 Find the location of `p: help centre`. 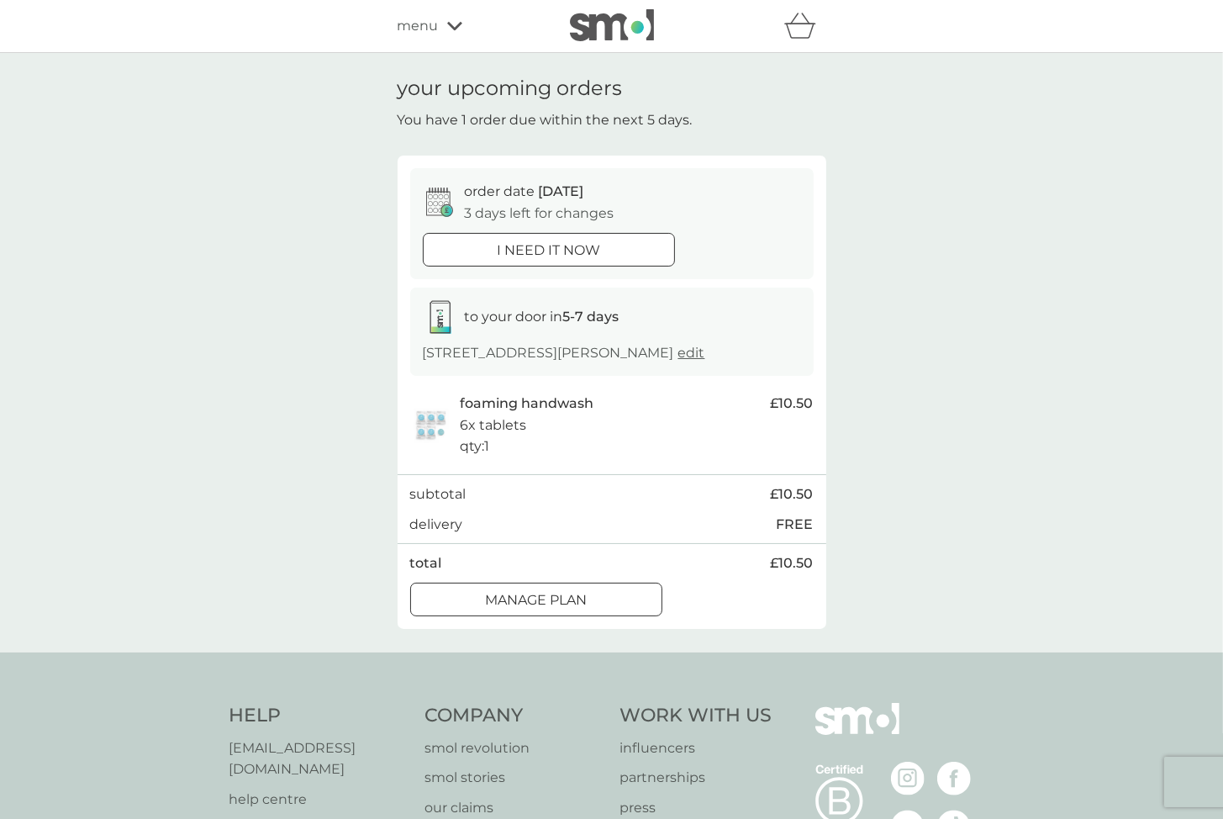

p: help centre is located at coordinates (319, 800).